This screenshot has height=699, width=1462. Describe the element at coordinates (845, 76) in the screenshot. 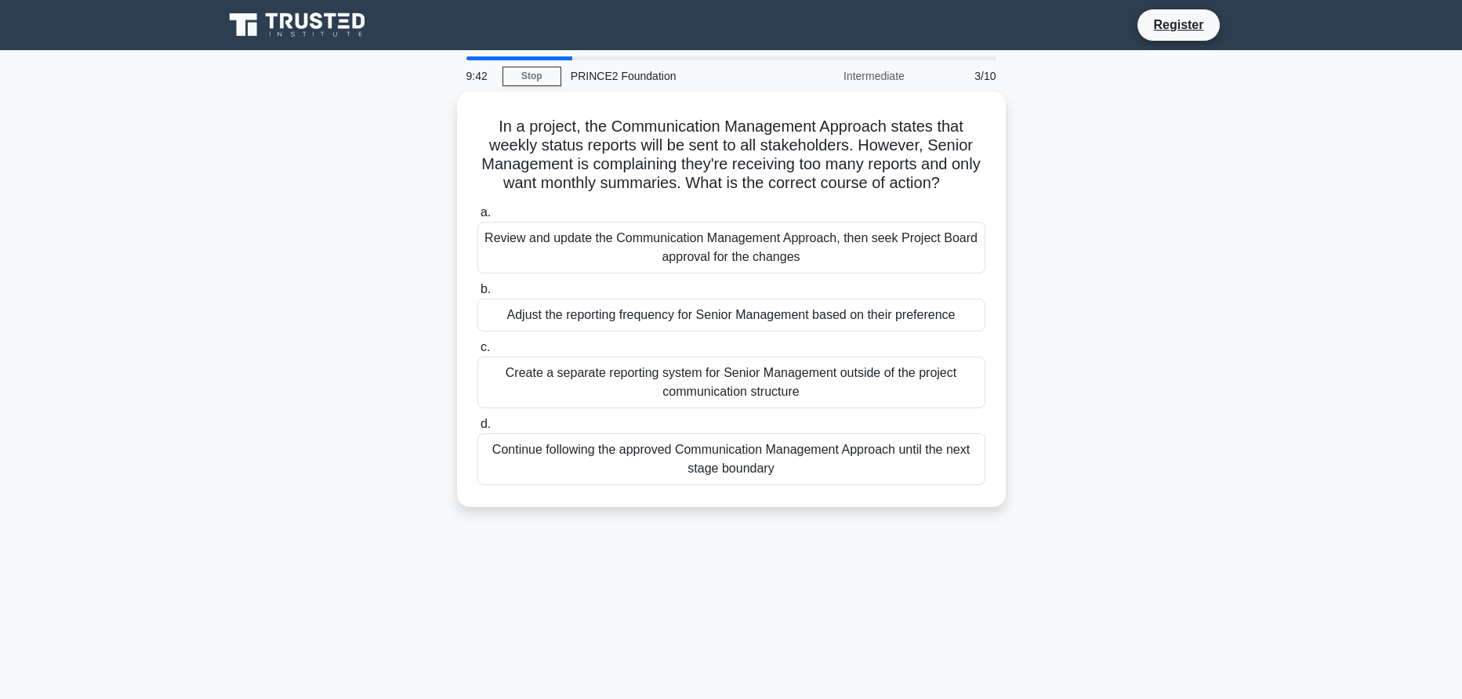

I see `div: Intermediate` at that location.